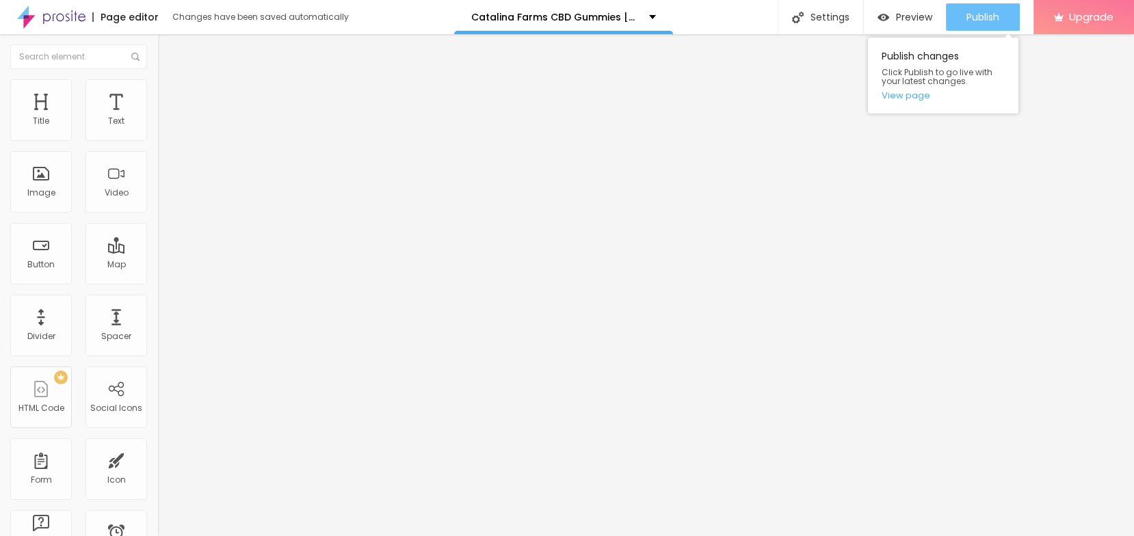 Image resolution: width=1134 pixels, height=536 pixels. I want to click on div: Publish changes, so click(943, 75).